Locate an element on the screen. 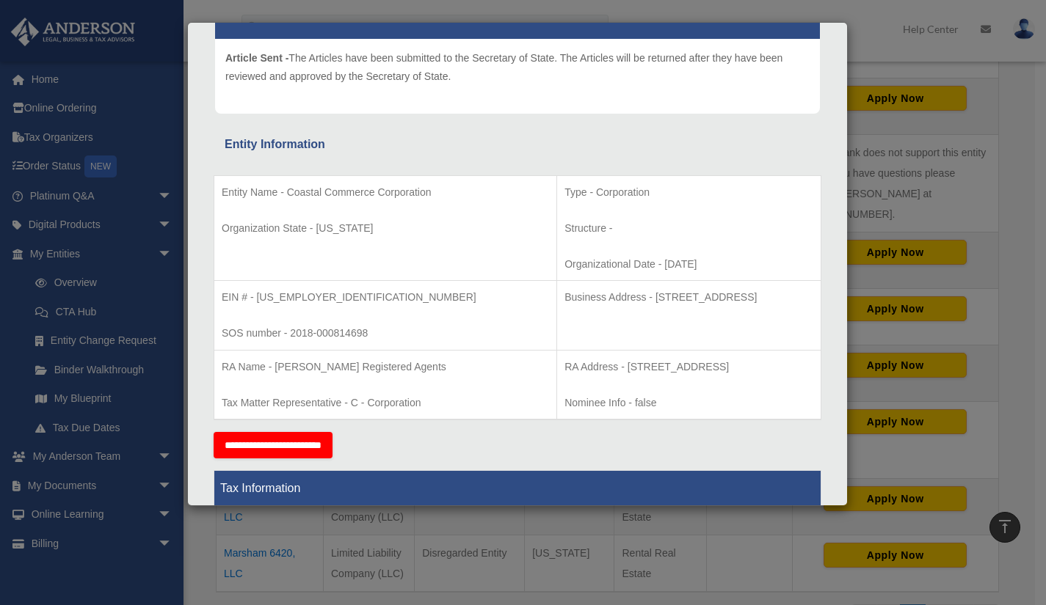  p: Structure - is located at coordinates (688, 228).